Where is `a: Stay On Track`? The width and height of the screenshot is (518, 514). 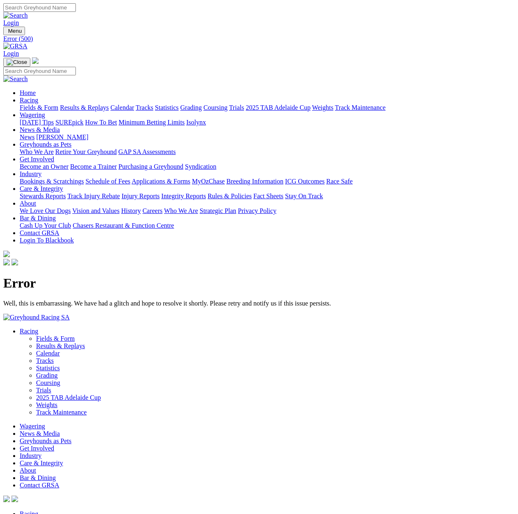
a: Stay On Track is located at coordinates (304, 196).